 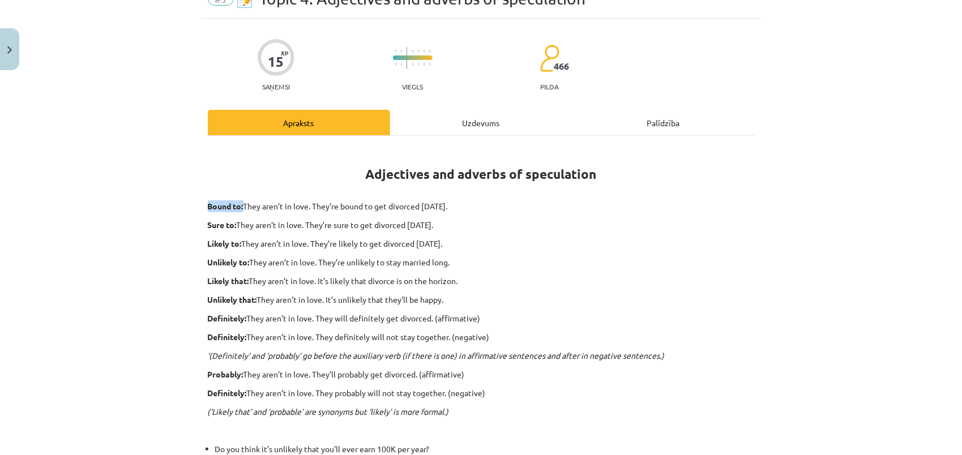 What do you see at coordinates (481, 281) in the screenshot?
I see `p: They aren’t in love. It’s likely that divorce is on the horizon.` at bounding box center [481, 281].